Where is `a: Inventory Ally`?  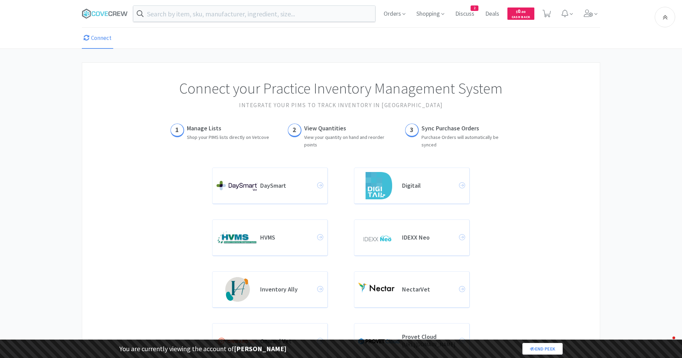
a: Inventory Ally is located at coordinates (270, 289).